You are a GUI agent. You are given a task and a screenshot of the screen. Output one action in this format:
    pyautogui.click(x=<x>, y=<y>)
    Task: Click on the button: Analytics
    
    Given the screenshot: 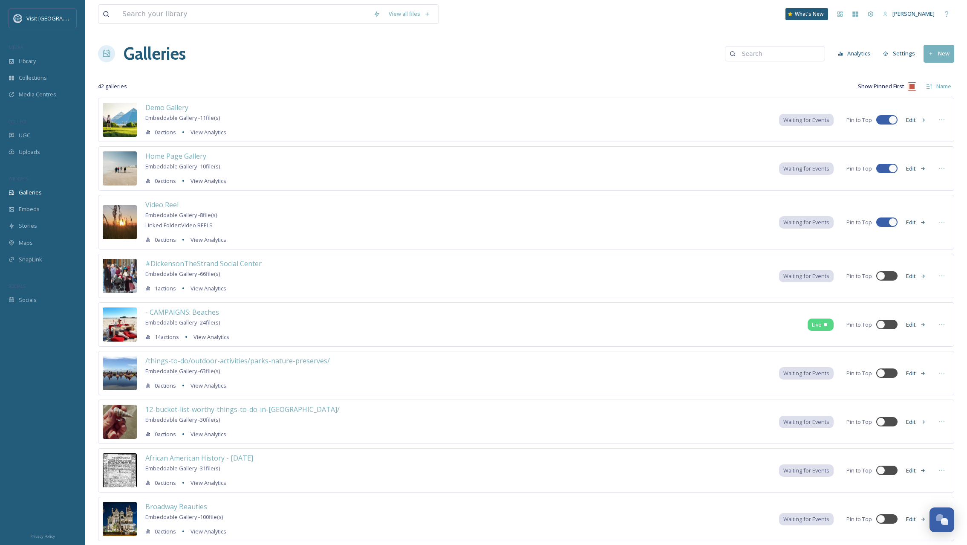 What is the action you would take?
    pyautogui.click(x=854, y=53)
    